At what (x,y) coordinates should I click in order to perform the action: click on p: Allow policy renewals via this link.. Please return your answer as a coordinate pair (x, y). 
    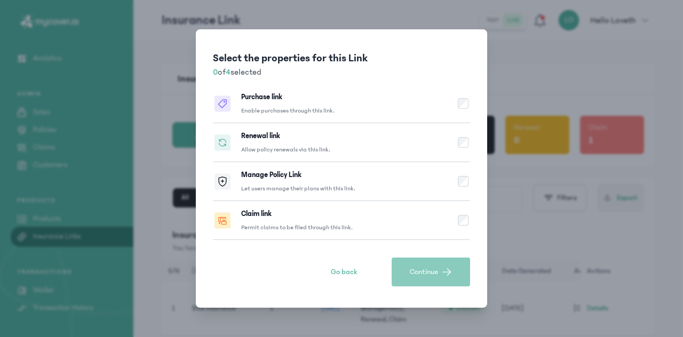
    Looking at the image, I should click on (286, 150).